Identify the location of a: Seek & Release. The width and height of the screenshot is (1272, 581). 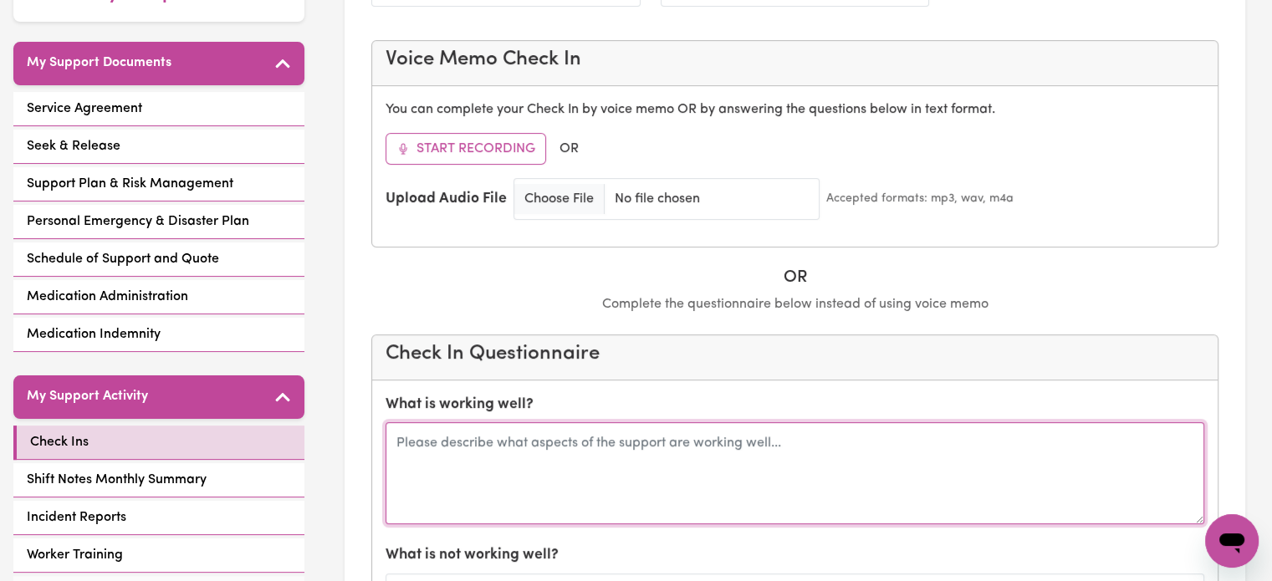
(159, 146).